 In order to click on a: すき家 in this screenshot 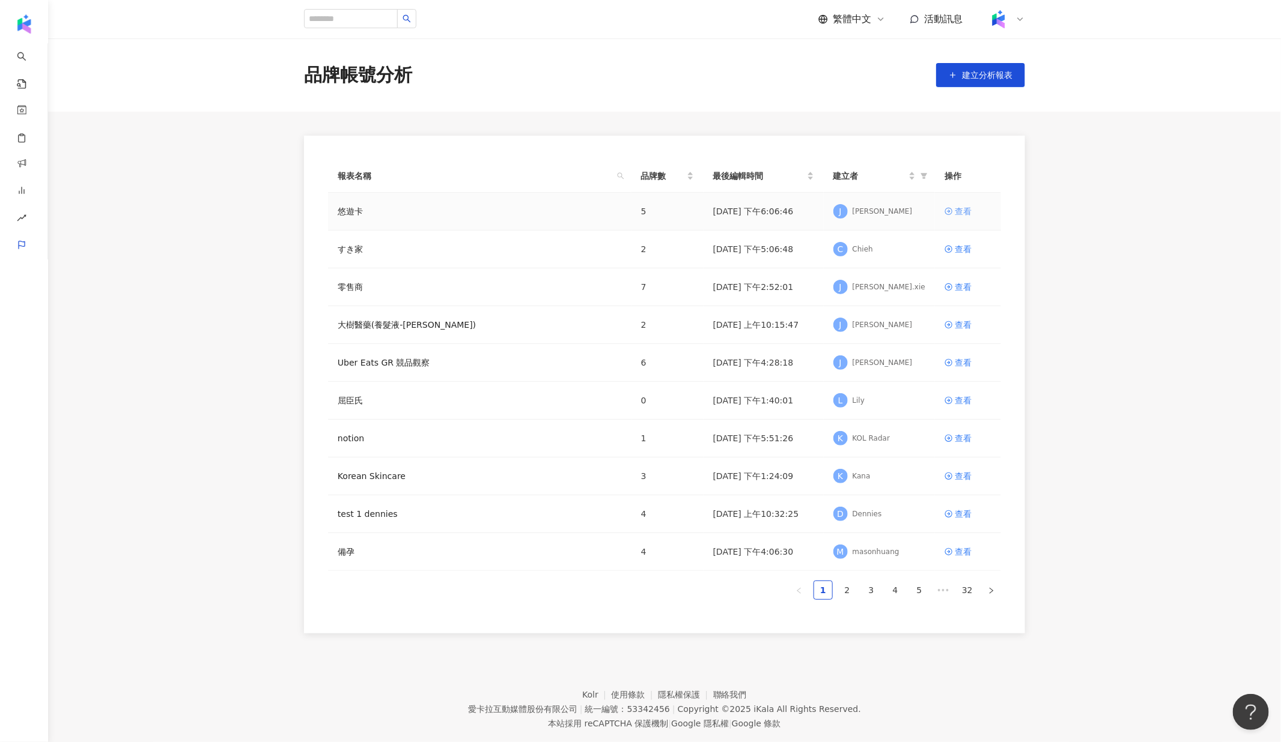, I will do `click(350, 249)`.